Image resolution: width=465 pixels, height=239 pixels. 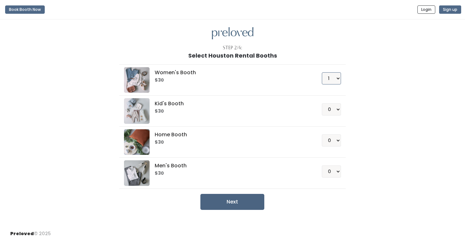 What do you see at coordinates (230, 104) in the screenshot?
I see `h5: Kid's Booth` at bounding box center [230, 104].